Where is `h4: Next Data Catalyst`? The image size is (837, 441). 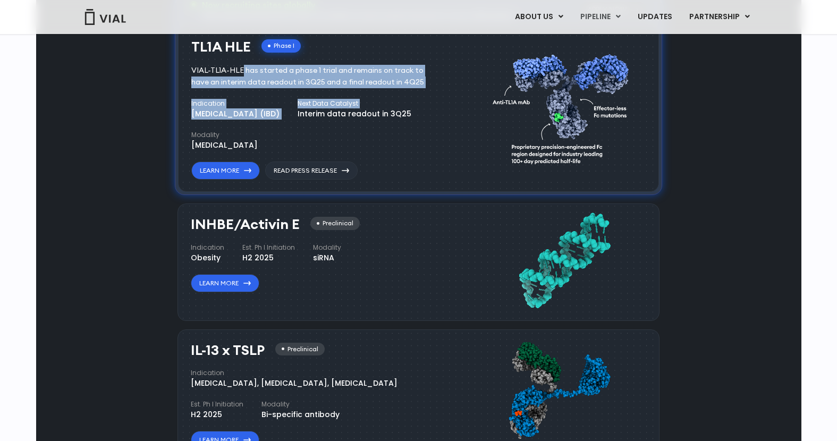
h4: Next Data Catalyst is located at coordinates (354, 104).